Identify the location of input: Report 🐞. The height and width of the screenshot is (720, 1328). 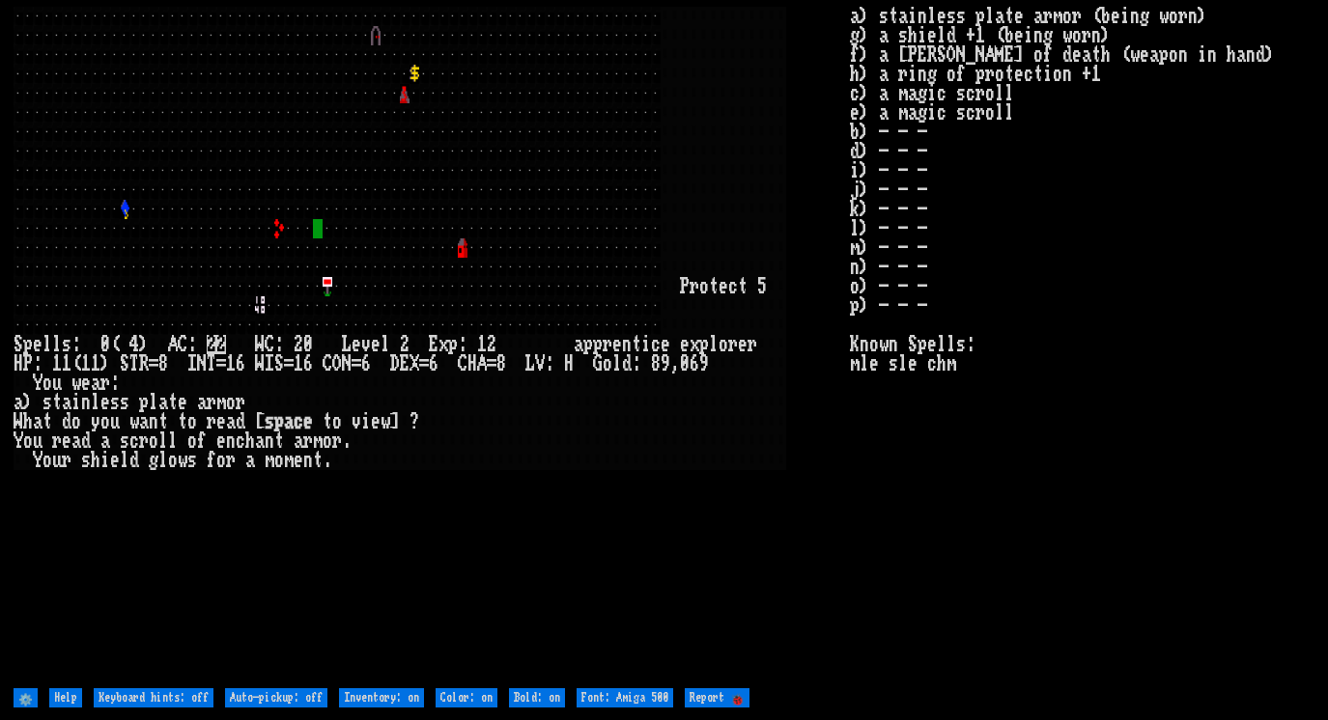
(716, 698).